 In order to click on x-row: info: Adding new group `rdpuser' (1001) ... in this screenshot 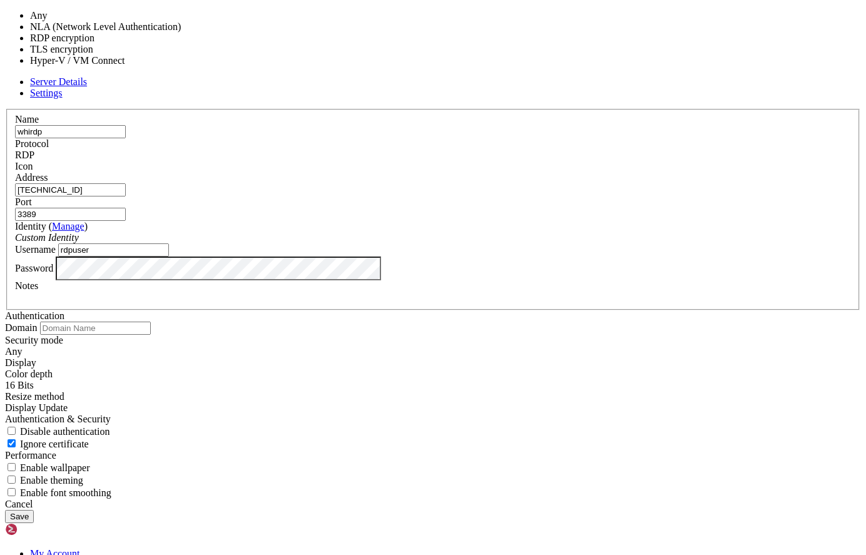, I will do `click(354, 276)`.